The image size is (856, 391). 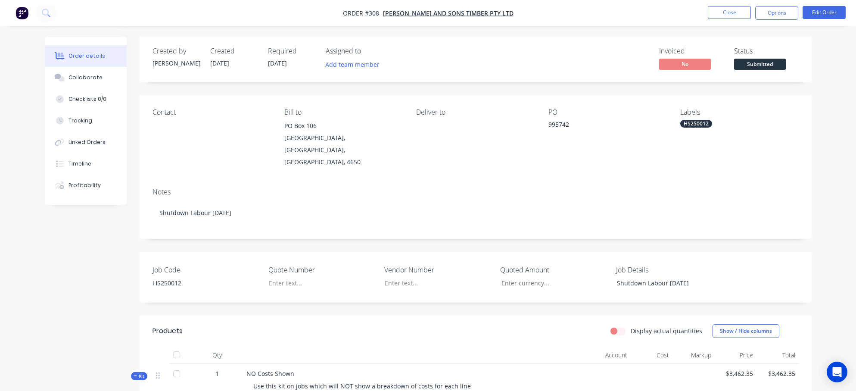 I want to click on input: Enter currency..., so click(x=551, y=283).